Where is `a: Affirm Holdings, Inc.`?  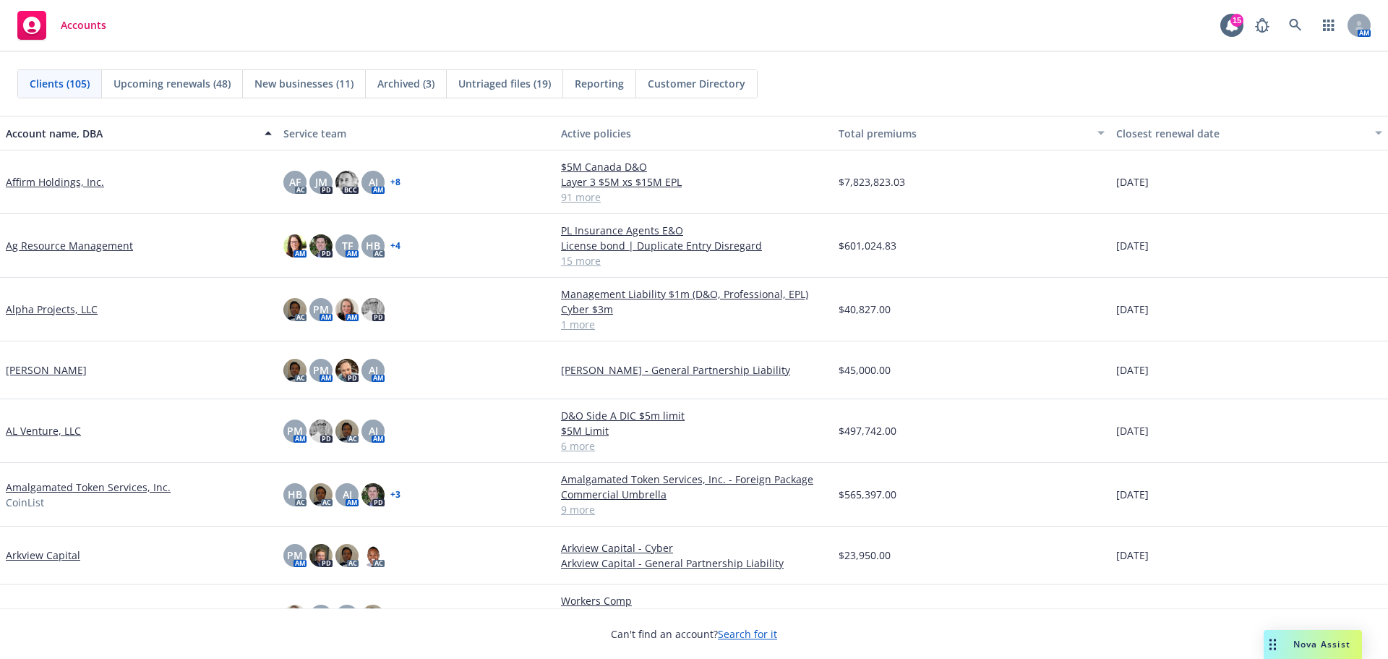
a: Affirm Holdings, Inc. is located at coordinates (55, 181).